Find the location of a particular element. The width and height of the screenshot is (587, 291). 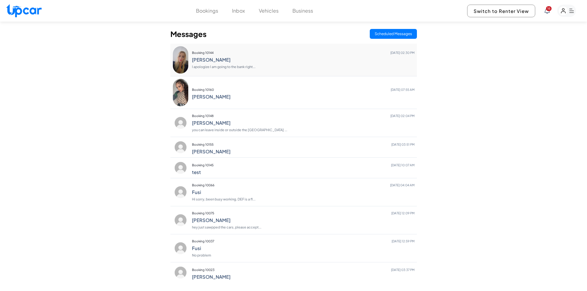

p: Booking 10155 is located at coordinates (303, 145).